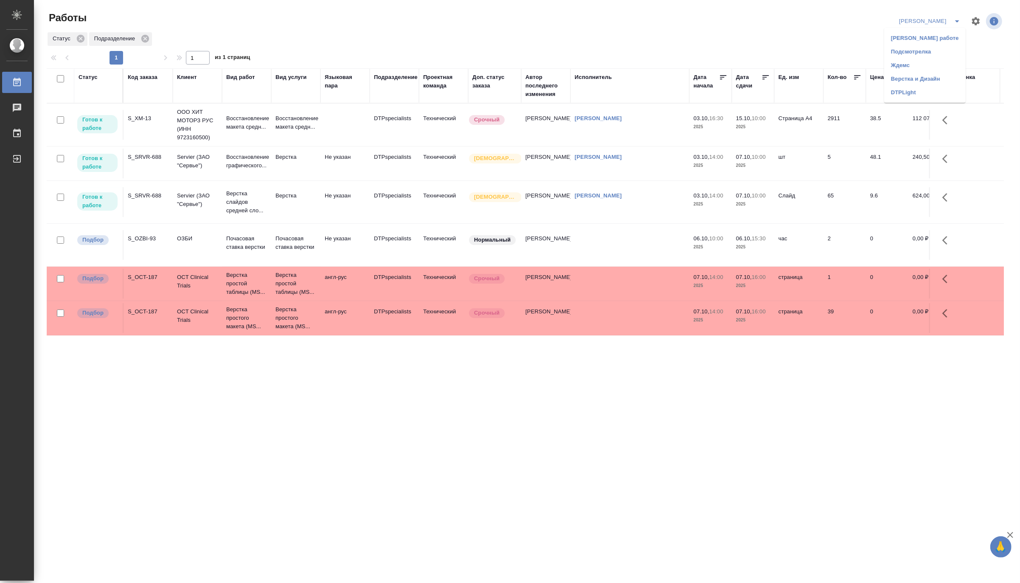  Describe the element at coordinates (241, 77) in the screenshot. I see `div: Вид работ` at that location.